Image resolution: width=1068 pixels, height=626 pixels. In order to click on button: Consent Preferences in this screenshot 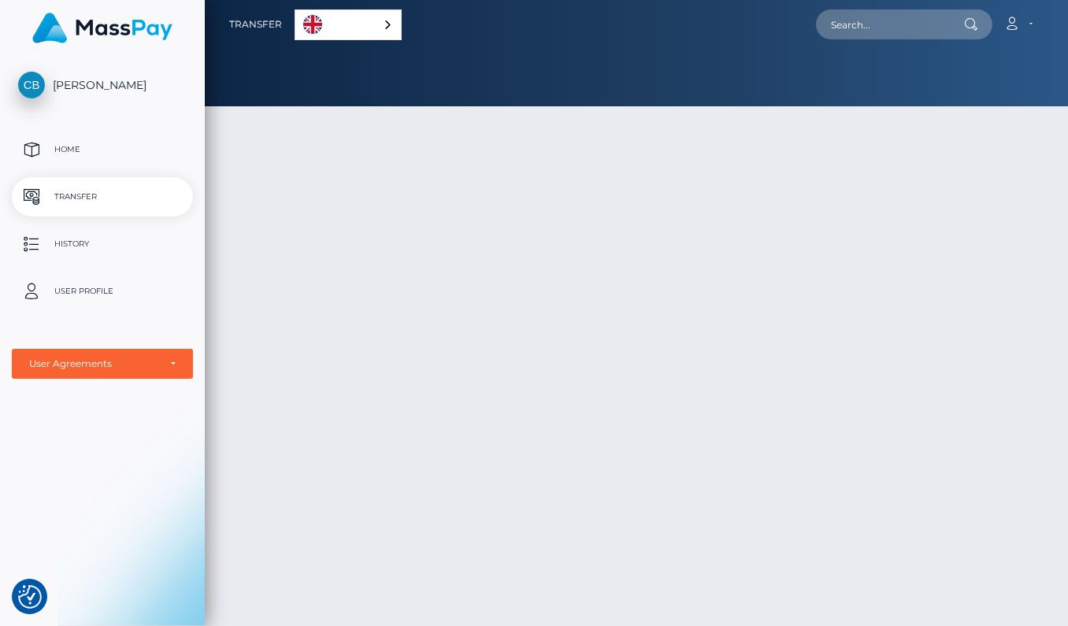, I will do `click(30, 597)`.